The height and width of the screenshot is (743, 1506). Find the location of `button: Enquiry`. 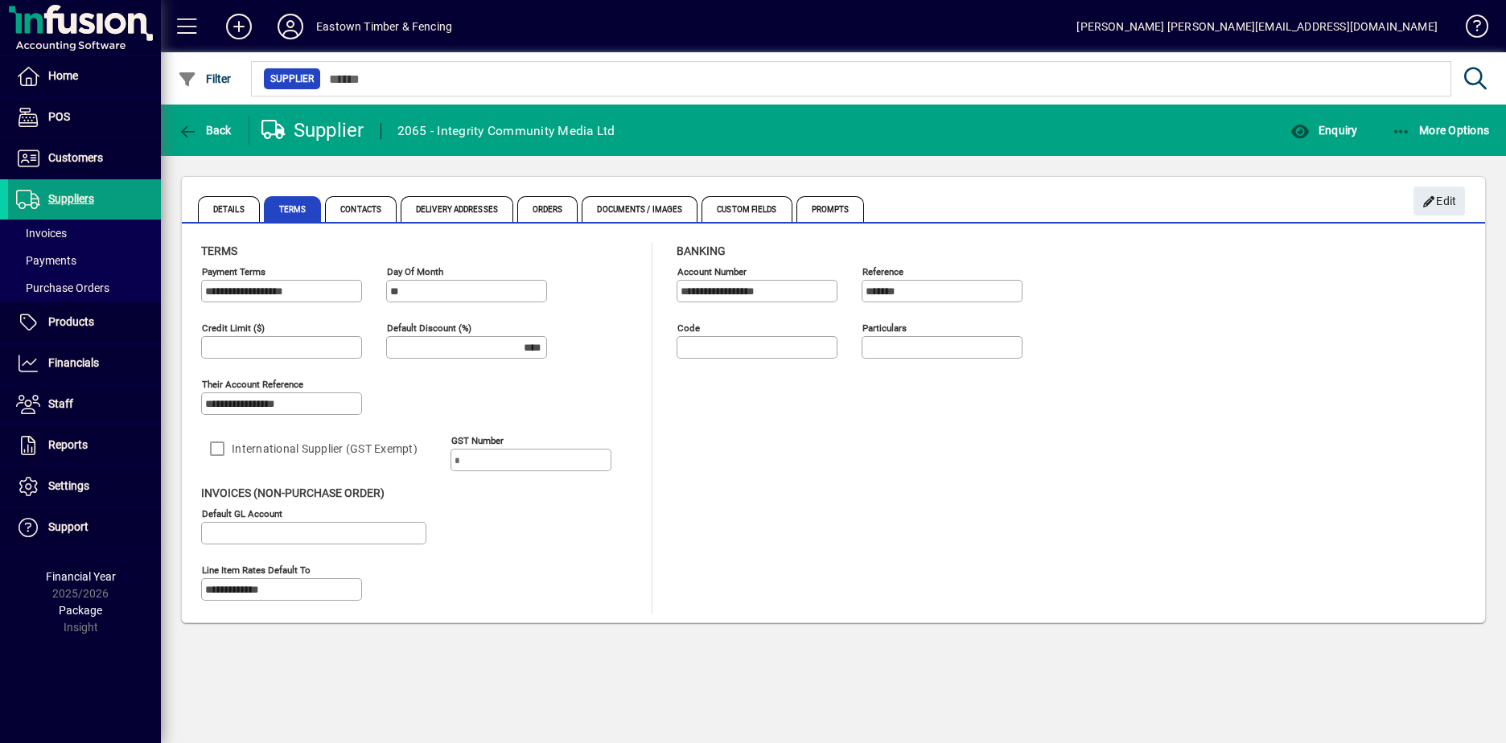

button: Enquiry is located at coordinates (1323, 130).